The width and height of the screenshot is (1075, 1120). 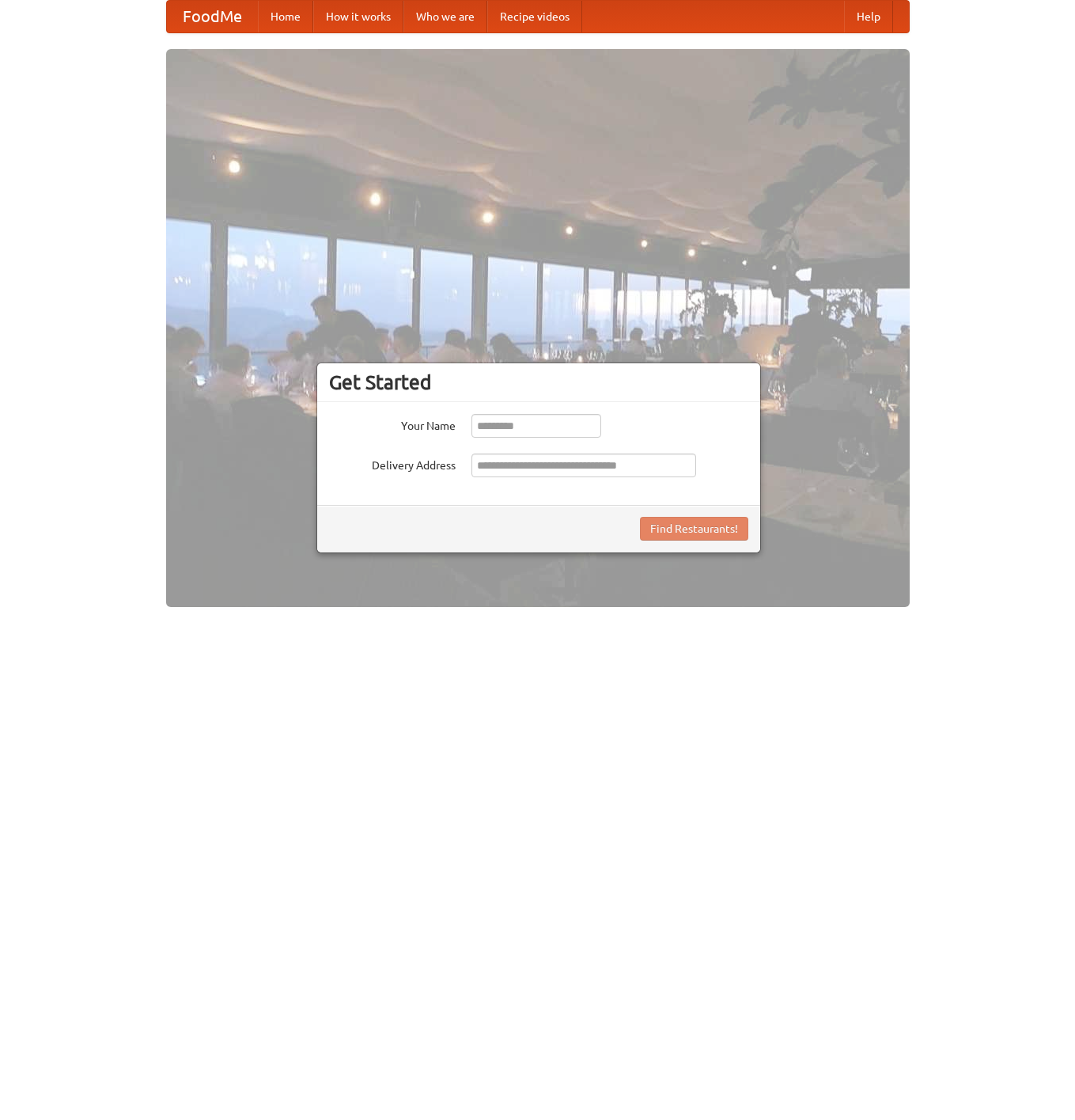 I want to click on a: FoodMe, so click(x=212, y=17).